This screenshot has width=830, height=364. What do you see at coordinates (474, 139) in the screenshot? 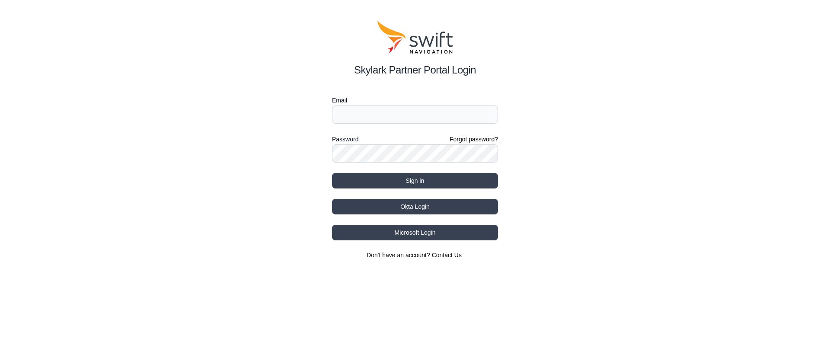
I see `a: Forgot password?` at bounding box center [474, 139].